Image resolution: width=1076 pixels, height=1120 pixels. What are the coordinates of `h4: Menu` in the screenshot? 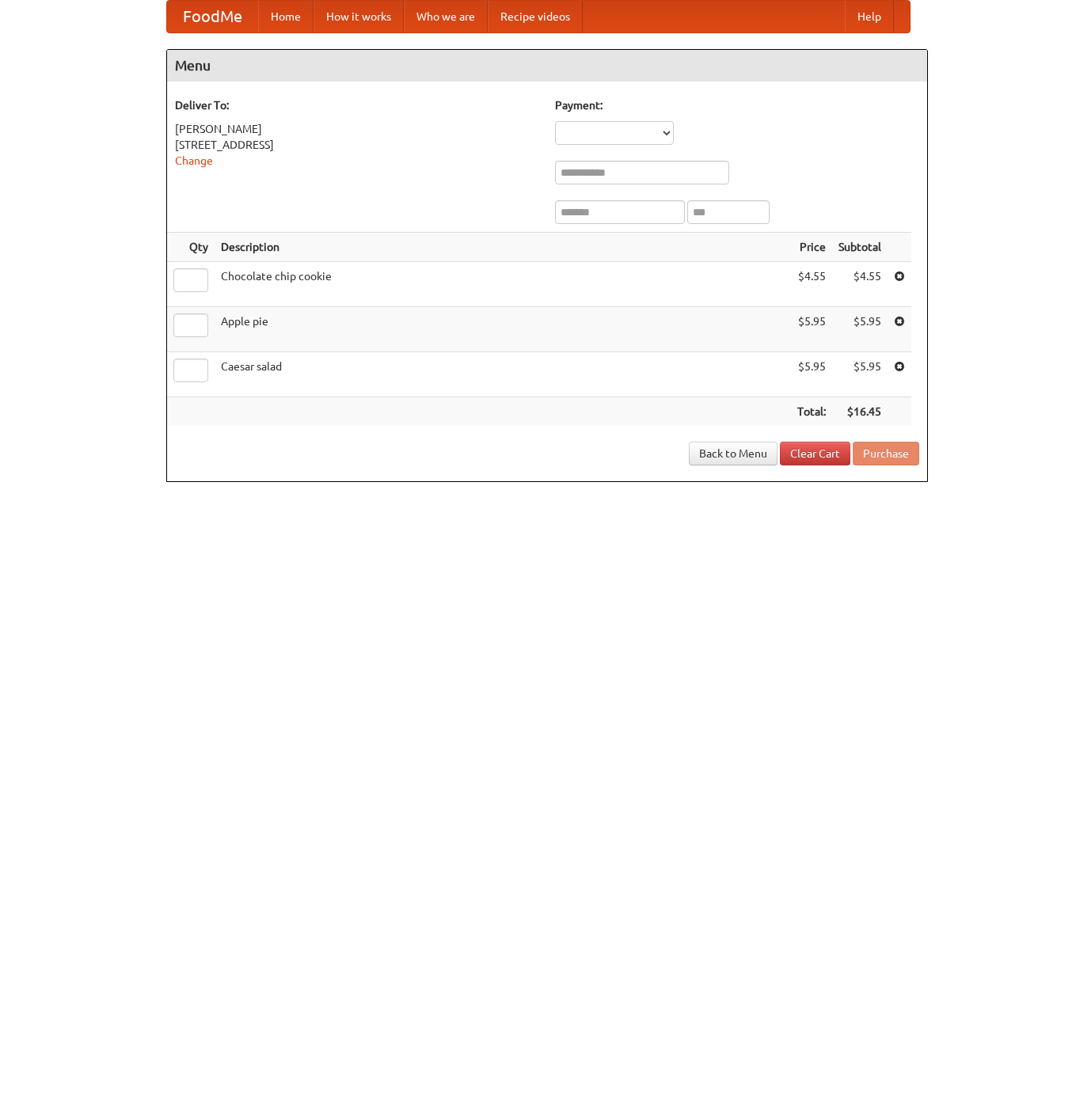 It's located at (548, 66).